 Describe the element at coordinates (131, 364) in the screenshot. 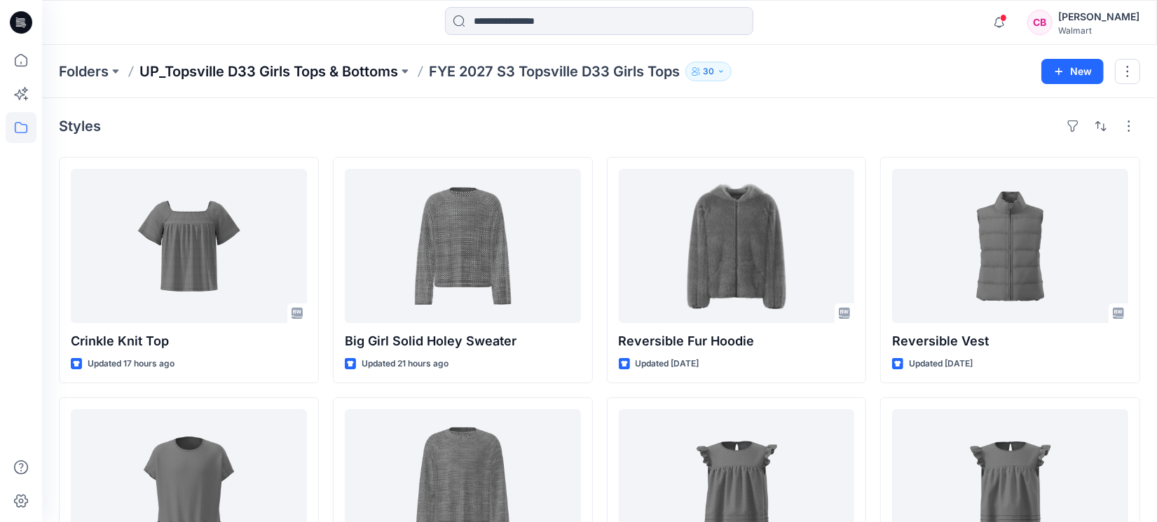

I see `p: Updated 17 hours ago` at that location.